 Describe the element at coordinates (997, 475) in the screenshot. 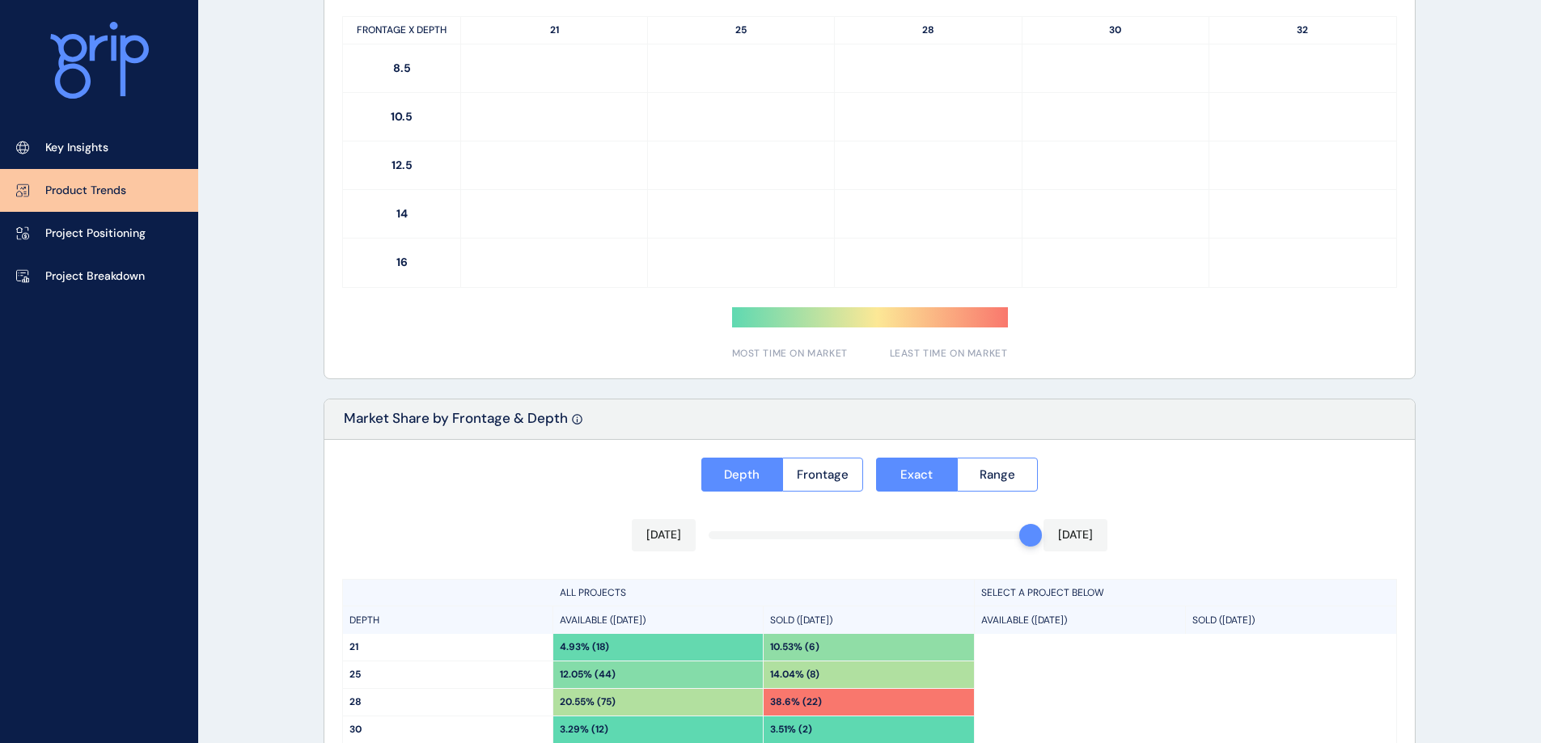

I see `span: Range` at that location.